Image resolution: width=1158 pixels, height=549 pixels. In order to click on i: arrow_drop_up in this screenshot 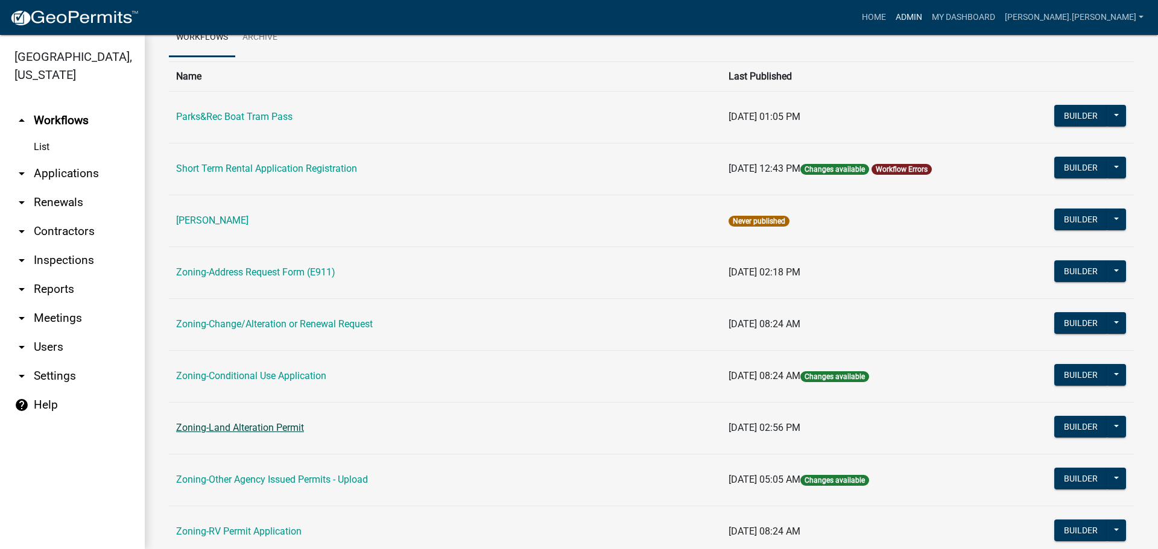, I will do `click(22, 121)`.